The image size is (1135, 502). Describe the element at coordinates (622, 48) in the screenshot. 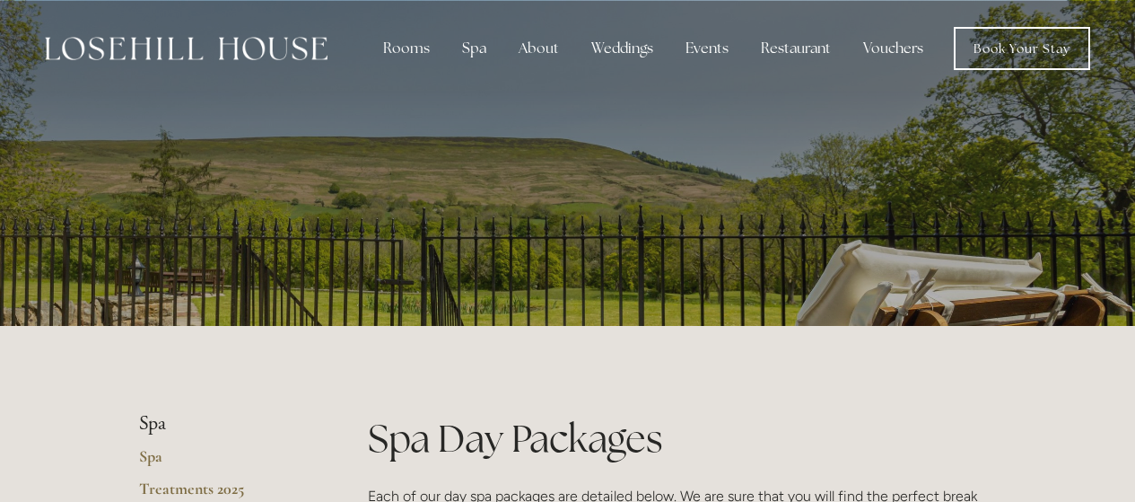

I see `div: Weddings` at that location.